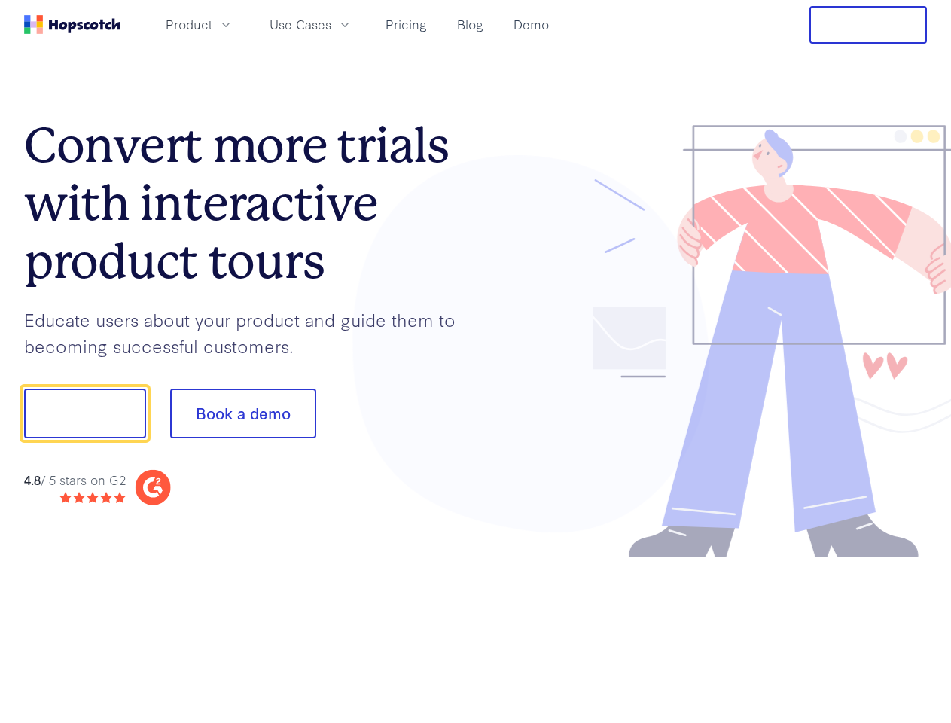 Image resolution: width=951 pixels, height=723 pixels. I want to click on a: Demo, so click(531, 24).